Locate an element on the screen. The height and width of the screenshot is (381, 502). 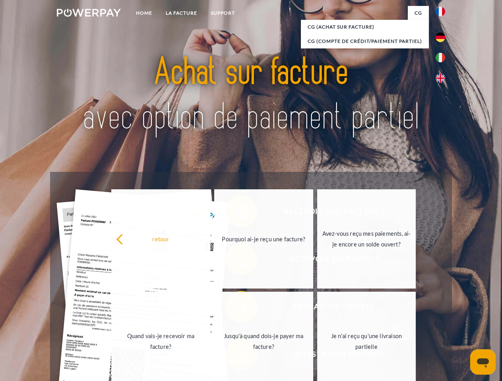
a: LA FACTURE is located at coordinates (181, 13).